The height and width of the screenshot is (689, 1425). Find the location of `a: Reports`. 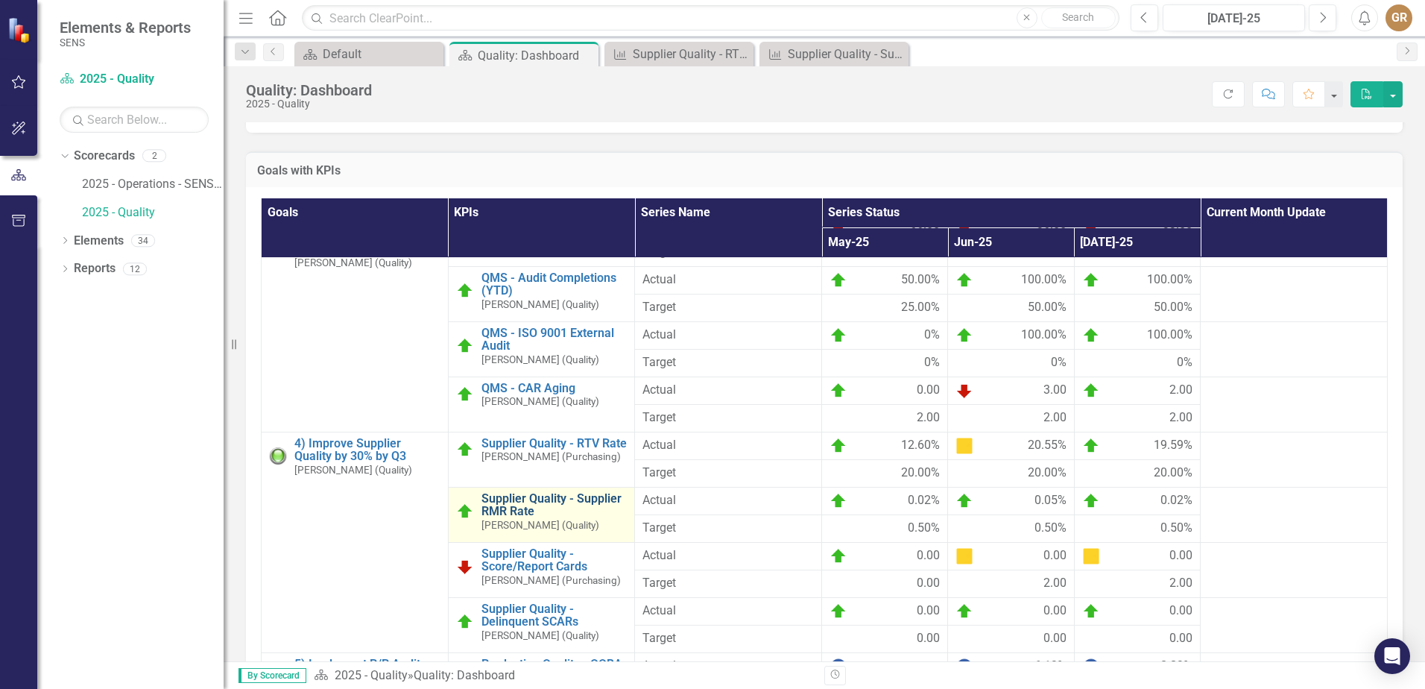

a: Reports is located at coordinates (95, 268).